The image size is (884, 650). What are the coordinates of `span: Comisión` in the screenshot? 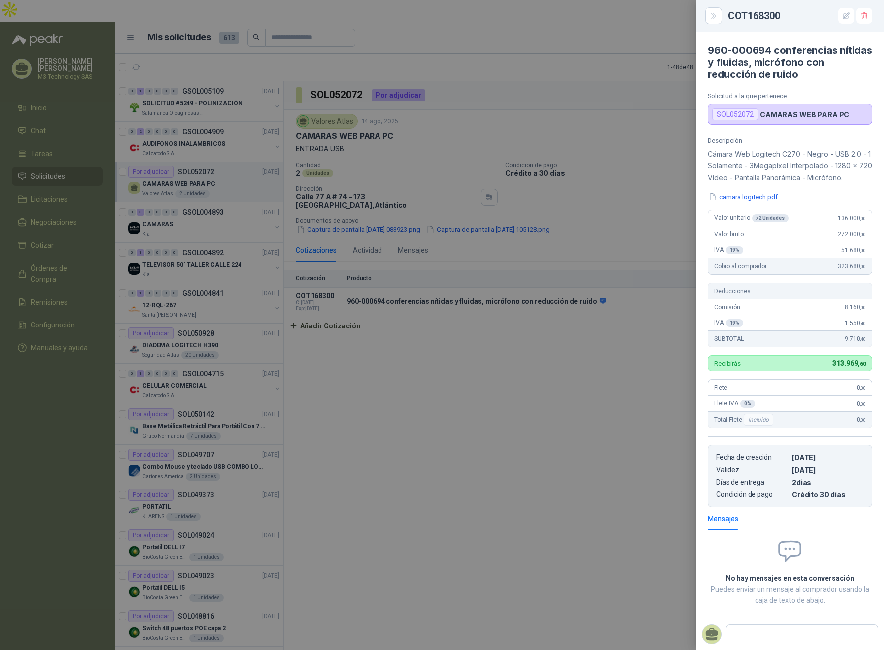 It's located at (727, 307).